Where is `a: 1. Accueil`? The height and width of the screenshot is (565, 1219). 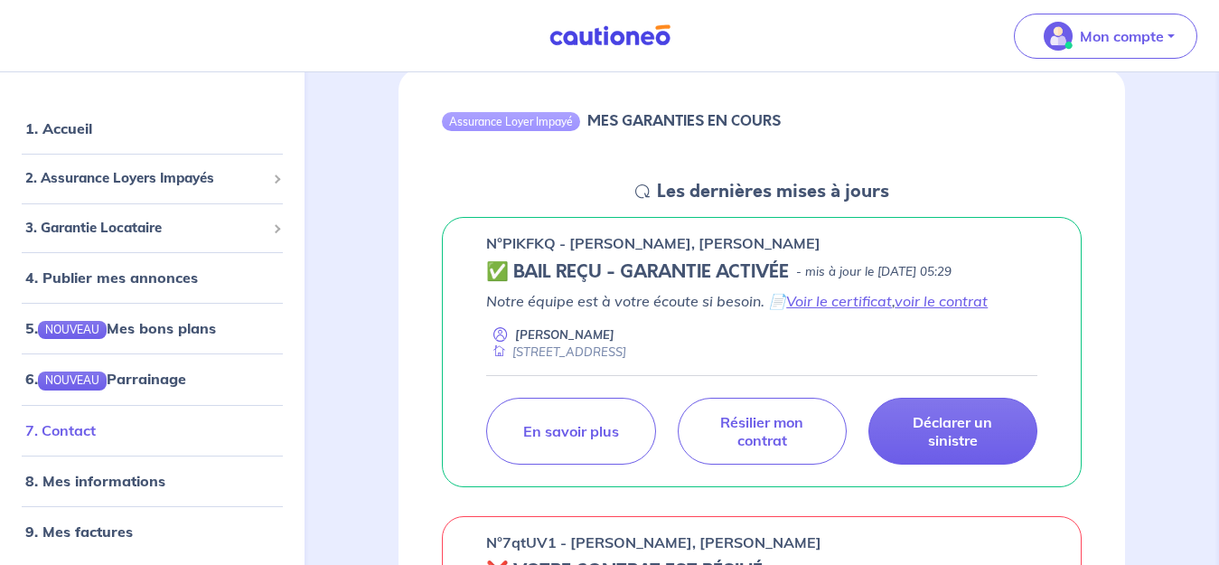
a: 1. Accueil is located at coordinates (59, 128).